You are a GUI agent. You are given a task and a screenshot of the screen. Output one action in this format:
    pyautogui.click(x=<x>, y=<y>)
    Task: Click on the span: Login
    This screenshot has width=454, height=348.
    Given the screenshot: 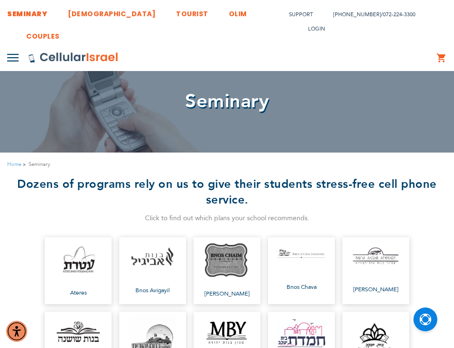 What is the action you would take?
    pyautogui.click(x=317, y=29)
    